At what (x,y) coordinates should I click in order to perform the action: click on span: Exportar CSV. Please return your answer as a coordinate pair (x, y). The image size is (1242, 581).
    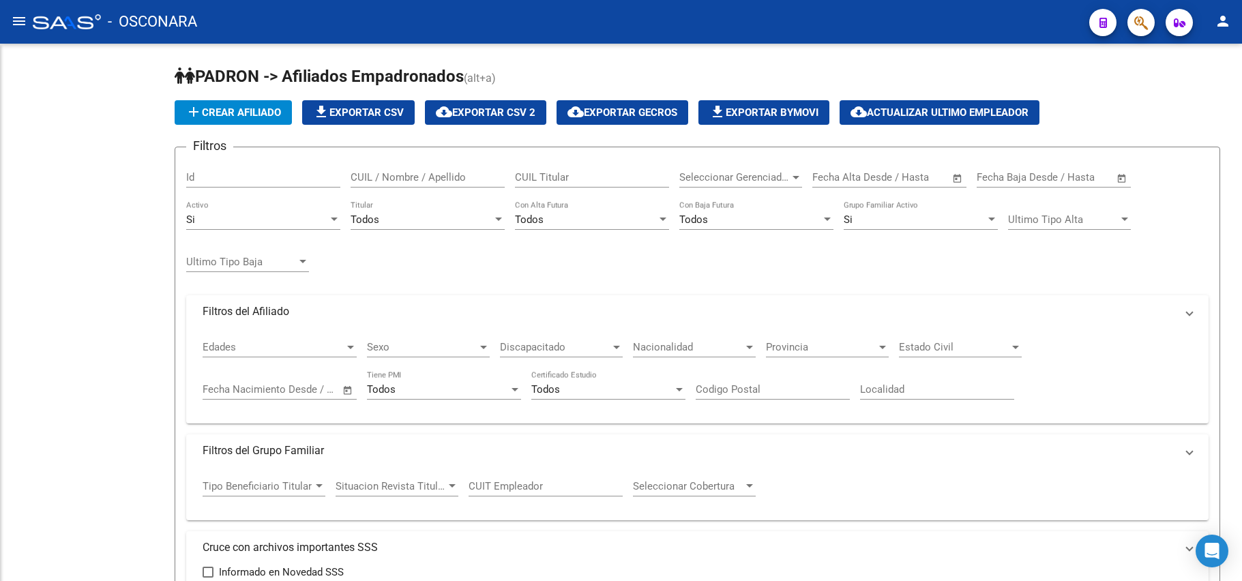
    Looking at the image, I should click on (358, 113).